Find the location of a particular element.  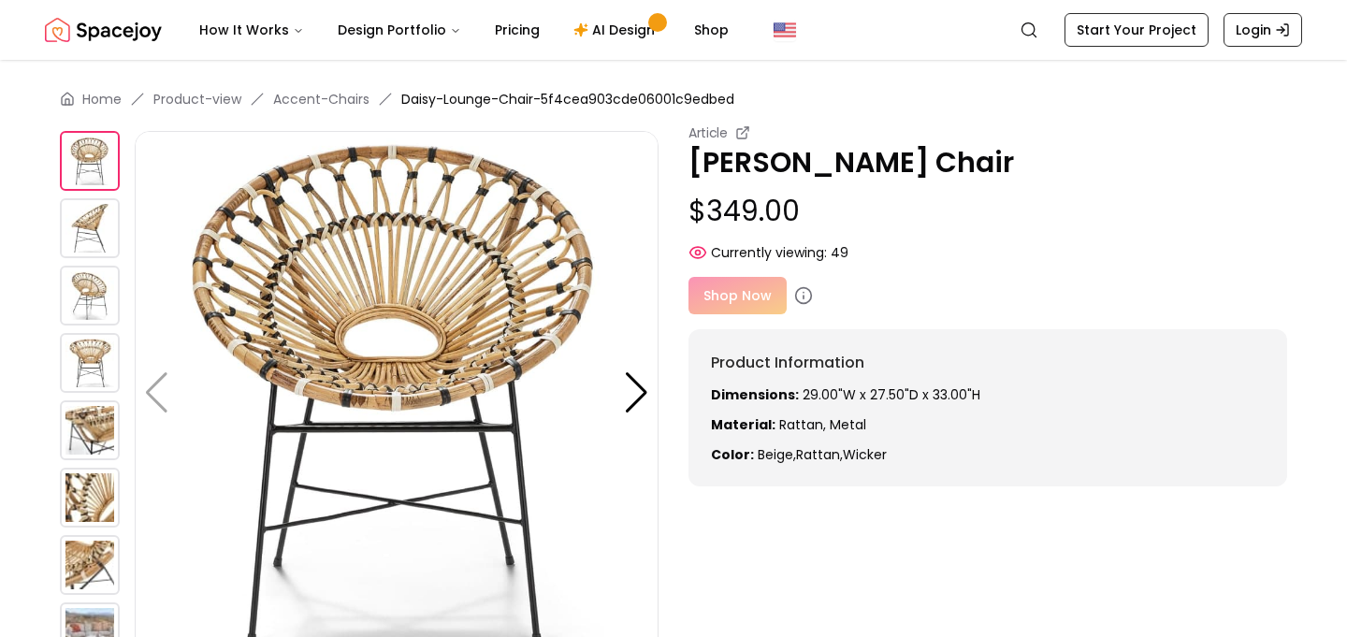

p: $349.00 is located at coordinates (988, 211).